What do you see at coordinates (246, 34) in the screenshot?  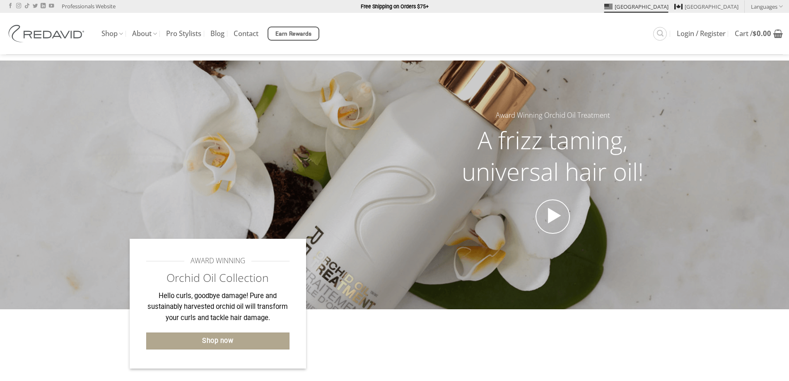 I see `a: Contact` at bounding box center [246, 34].